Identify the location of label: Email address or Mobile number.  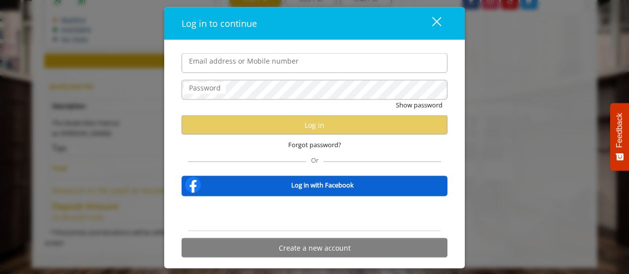
(244, 61).